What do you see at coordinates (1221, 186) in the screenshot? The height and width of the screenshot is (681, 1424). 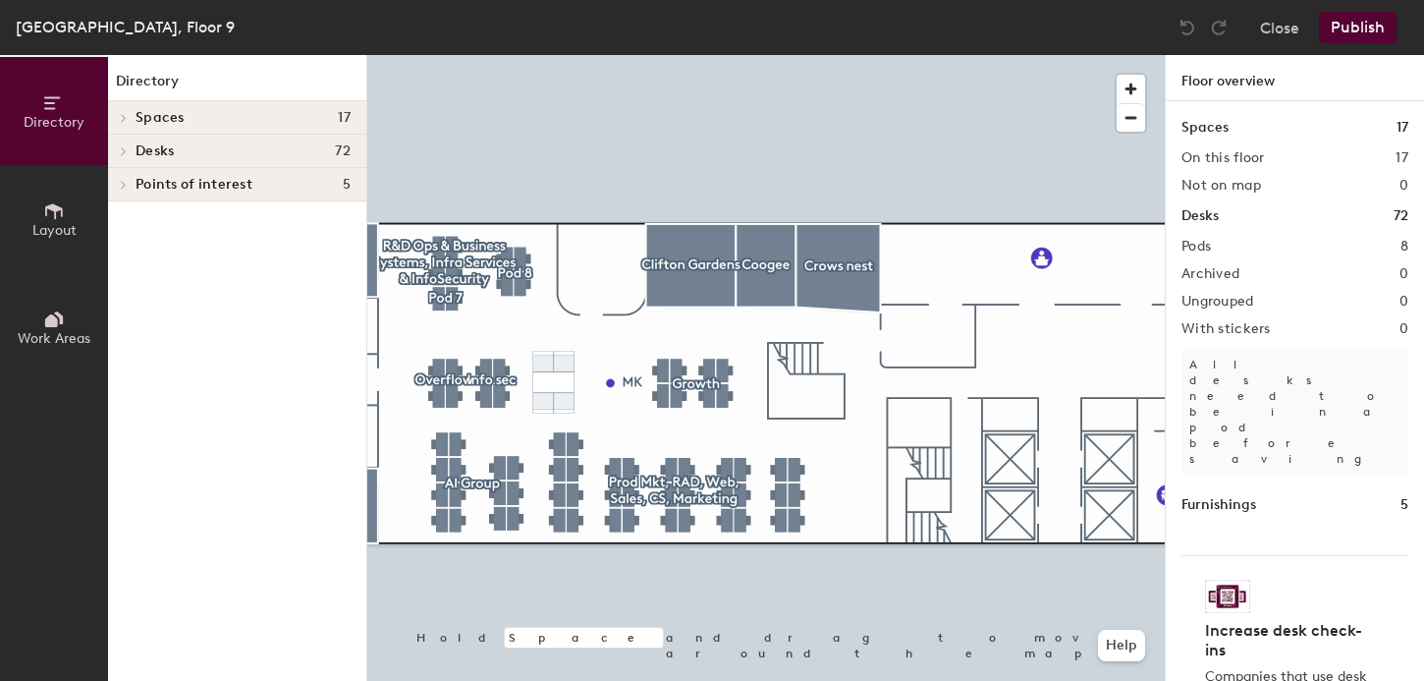 I see `h2: Not on map` at bounding box center [1221, 186].